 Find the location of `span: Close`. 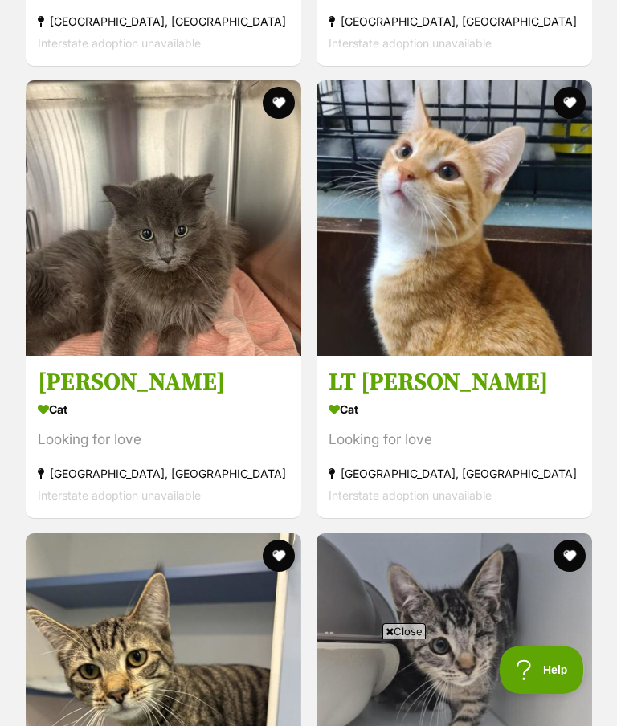

span: Close is located at coordinates (404, 631).